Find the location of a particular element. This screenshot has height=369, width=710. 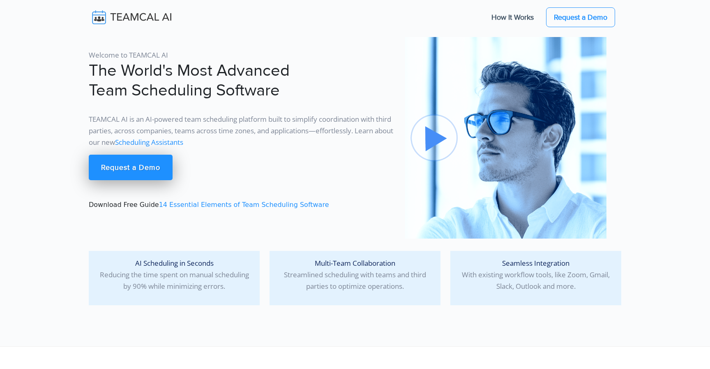

p: Streamlined scheduling with teams and third parties to optimize operations. is located at coordinates (355, 275).